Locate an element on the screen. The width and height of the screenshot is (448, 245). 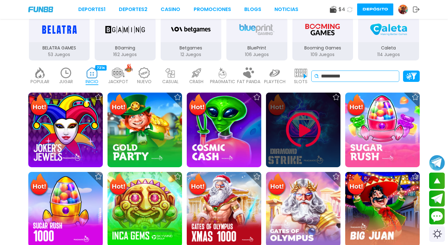
img: Gold Party is located at coordinates (145, 130).